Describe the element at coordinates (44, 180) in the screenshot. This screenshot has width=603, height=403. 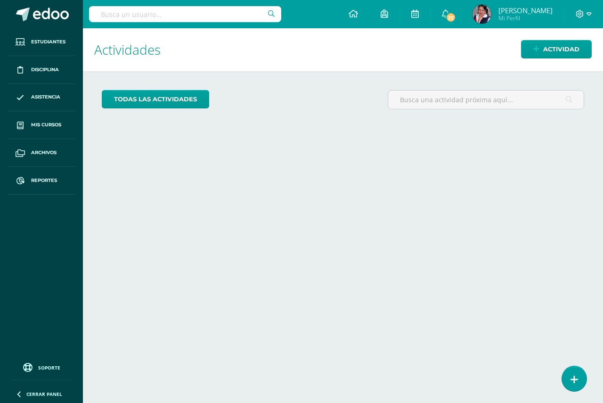
I see `span: Reportes` at that location.